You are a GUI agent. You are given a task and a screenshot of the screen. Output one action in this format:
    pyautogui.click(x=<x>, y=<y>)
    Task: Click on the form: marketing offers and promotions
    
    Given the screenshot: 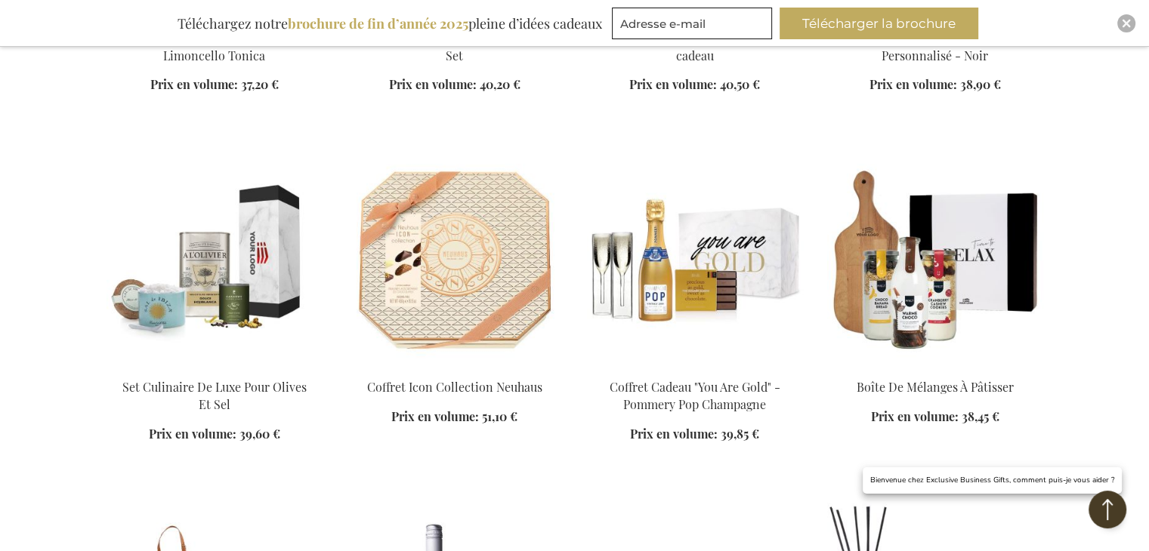 What is the action you would take?
    pyautogui.click(x=694, y=26)
    